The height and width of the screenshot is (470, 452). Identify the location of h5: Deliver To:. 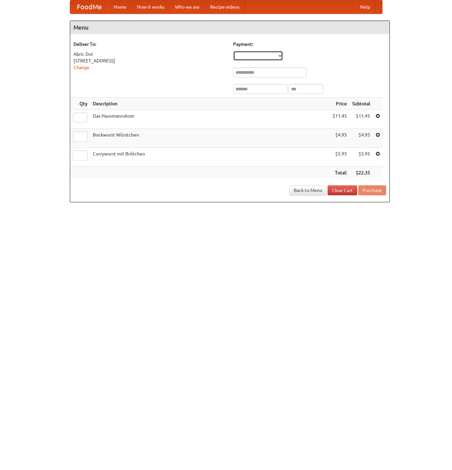
(150, 44).